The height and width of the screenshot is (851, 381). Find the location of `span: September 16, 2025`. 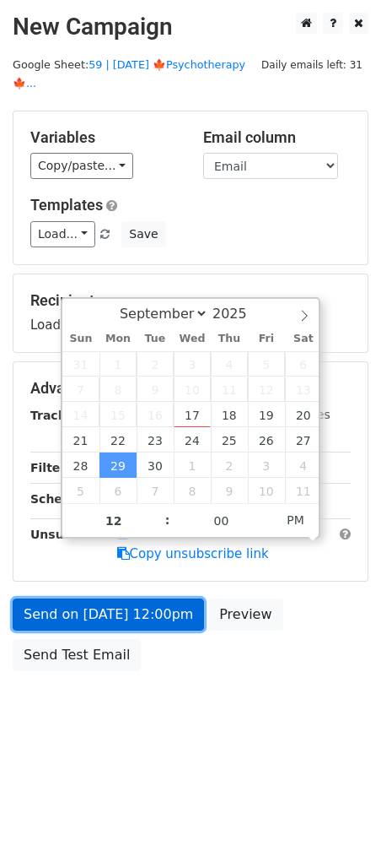

span: September 16, 2025 is located at coordinates (155, 414).